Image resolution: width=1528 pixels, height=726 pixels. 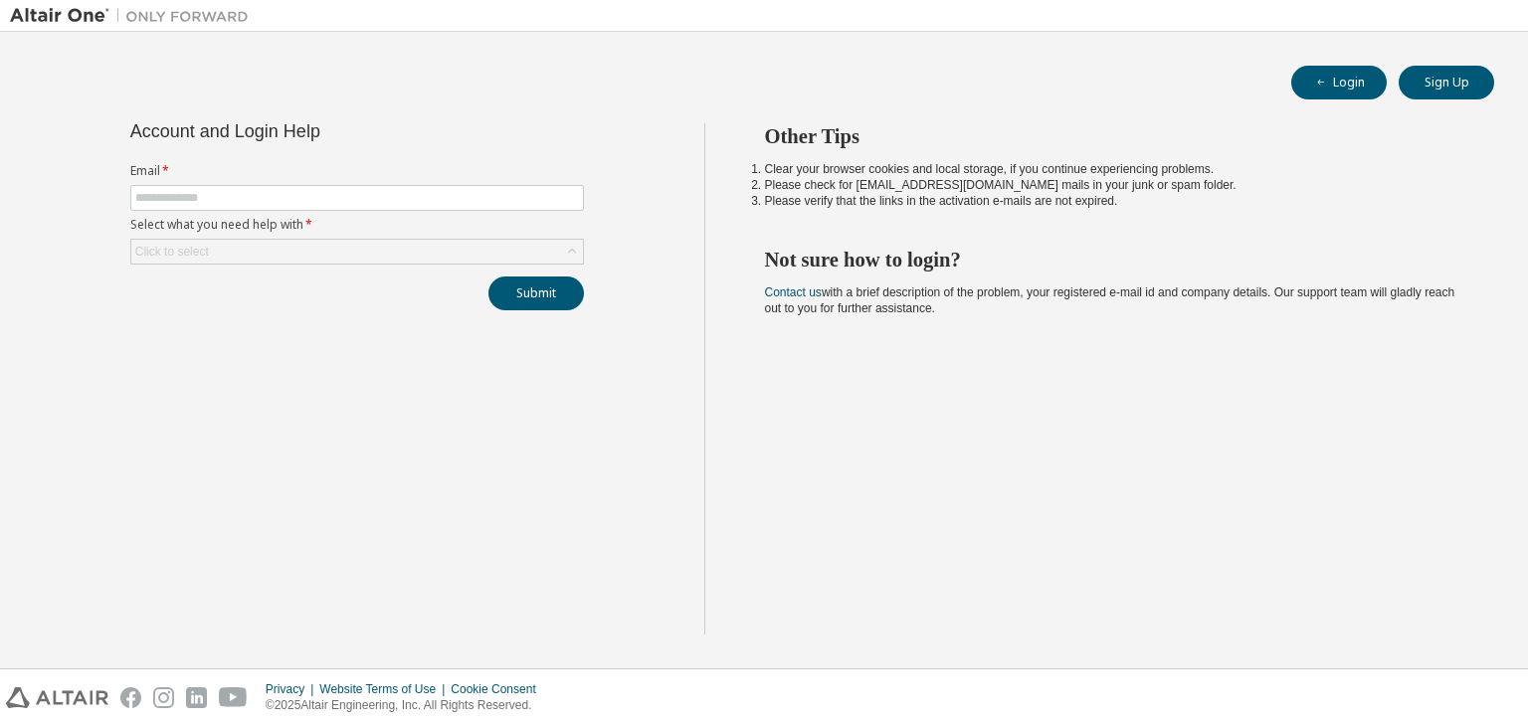 I want to click on img: facebook.svg, so click(x=130, y=697).